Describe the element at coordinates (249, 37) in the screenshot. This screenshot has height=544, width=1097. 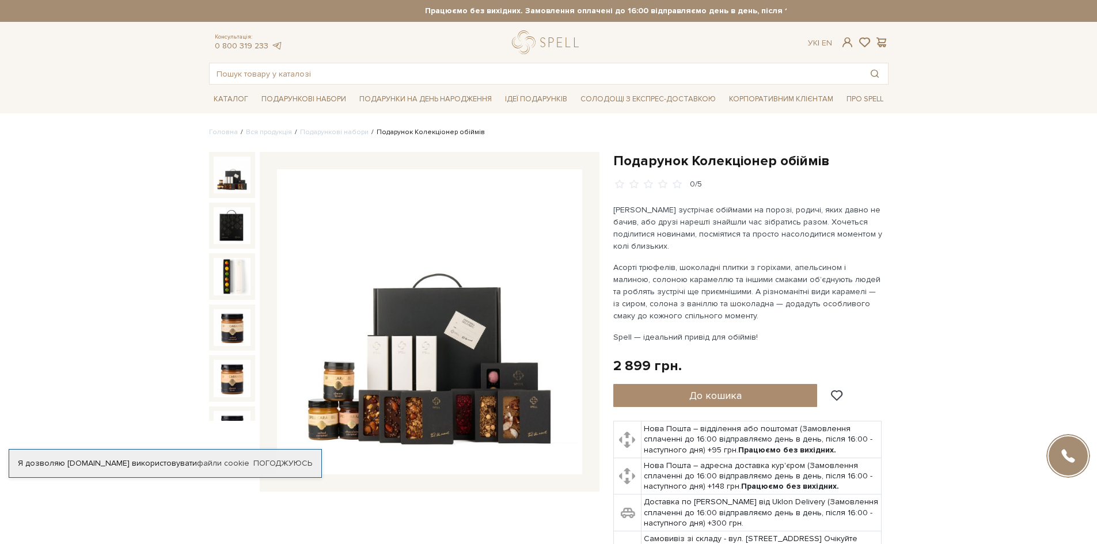
I see `span: Консультація:` at that location.